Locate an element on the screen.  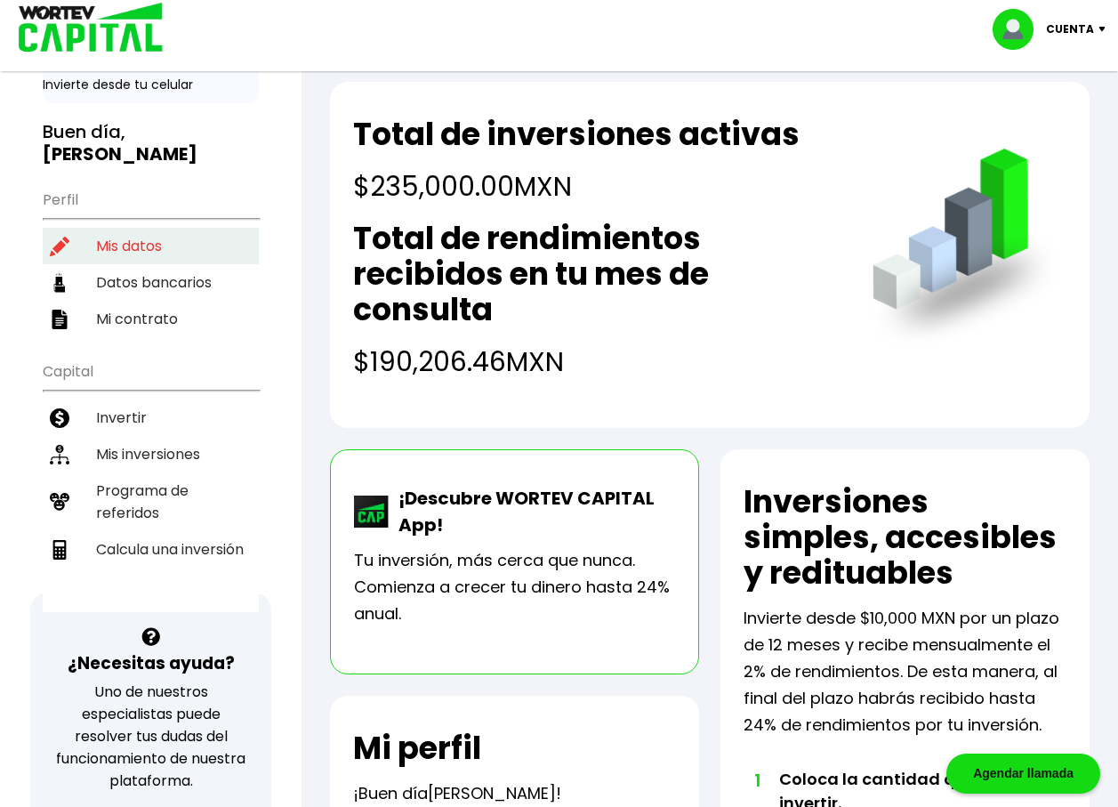
img: icon-down is located at coordinates (1106, 29).